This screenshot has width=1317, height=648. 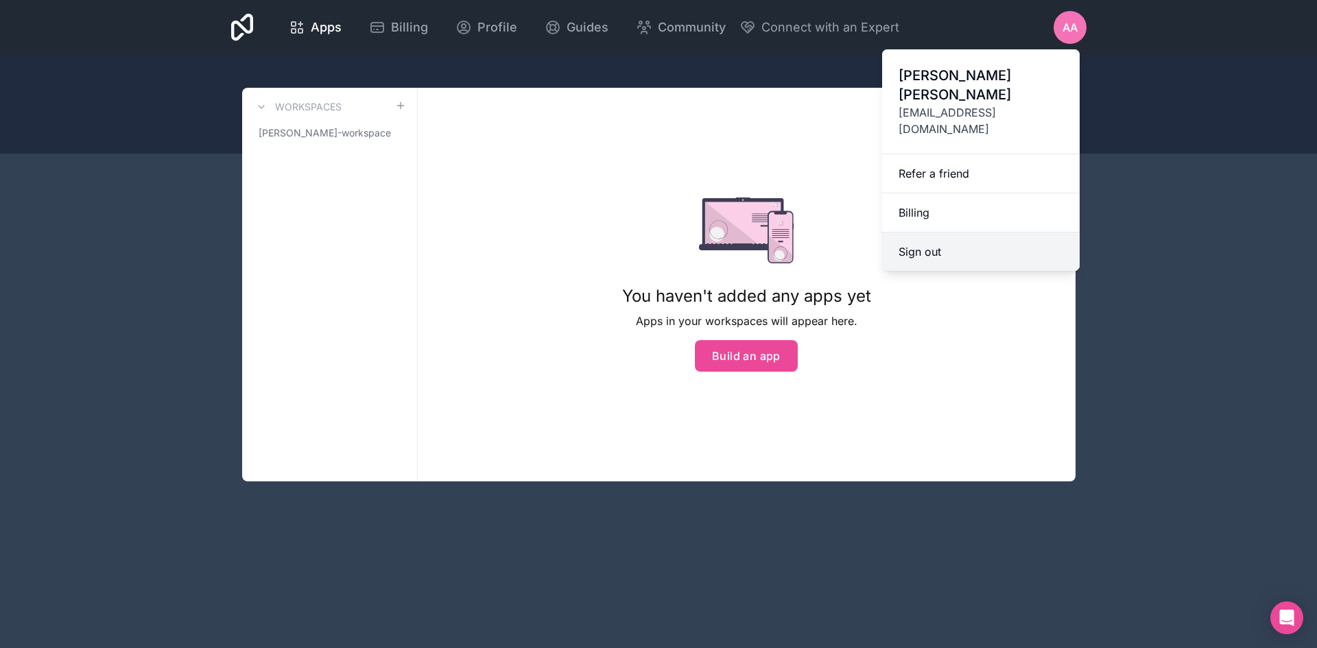 I want to click on a: Apps, so click(x=315, y=27).